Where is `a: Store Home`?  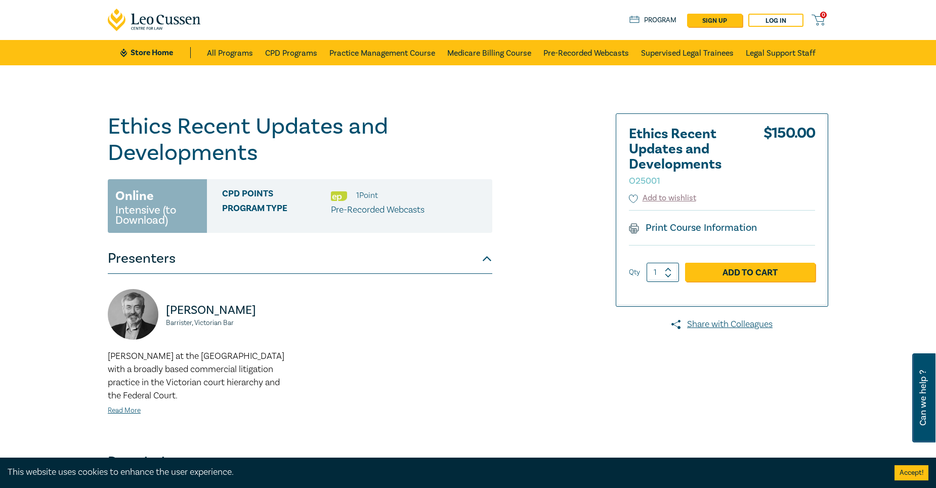
a: Store Home is located at coordinates (155, 53).